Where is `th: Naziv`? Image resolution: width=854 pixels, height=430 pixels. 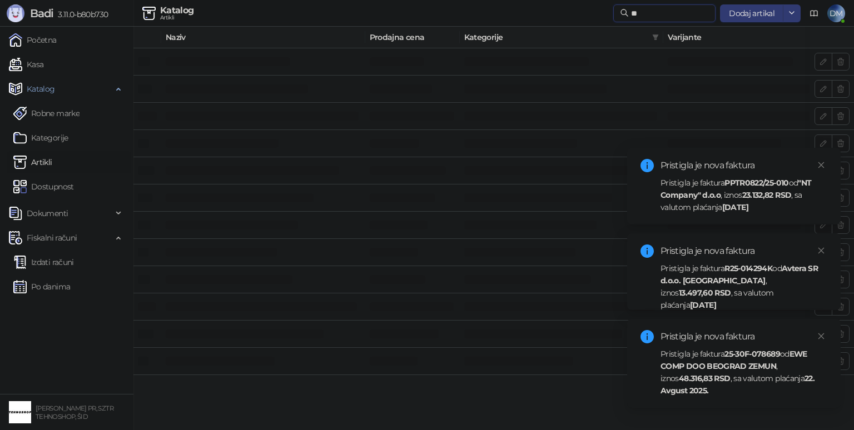
th: Naziv is located at coordinates (263, 37).